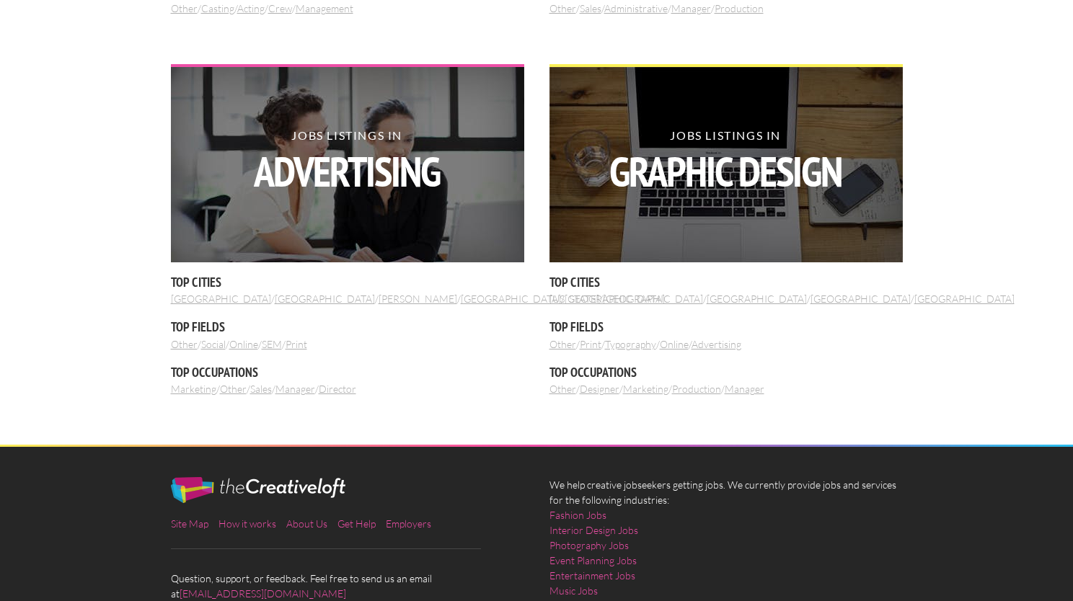  Describe the element at coordinates (347, 164) in the screenshot. I see `a: Jobs Listings inAdvertising` at that location.